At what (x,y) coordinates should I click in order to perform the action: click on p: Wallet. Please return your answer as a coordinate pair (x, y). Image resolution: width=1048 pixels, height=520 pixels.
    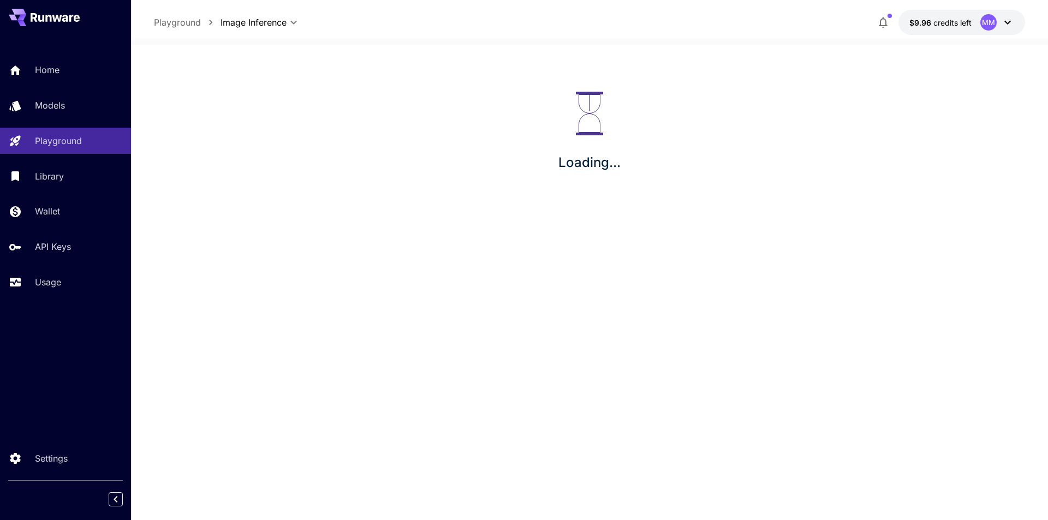
    Looking at the image, I should click on (47, 211).